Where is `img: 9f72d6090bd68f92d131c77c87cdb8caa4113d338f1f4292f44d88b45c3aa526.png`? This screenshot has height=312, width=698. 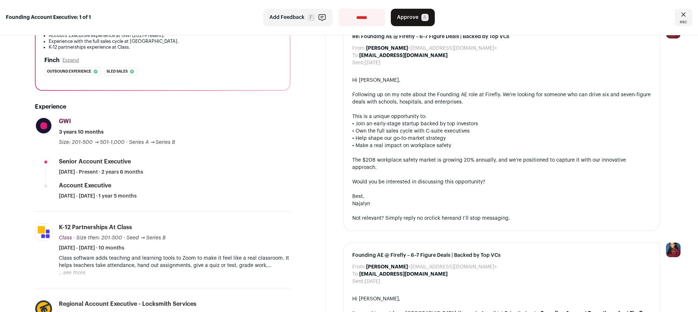 img: 9f72d6090bd68f92d131c77c87cdb8caa4113d338f1f4292f44d88b45c3aa526.png is located at coordinates (44, 126).